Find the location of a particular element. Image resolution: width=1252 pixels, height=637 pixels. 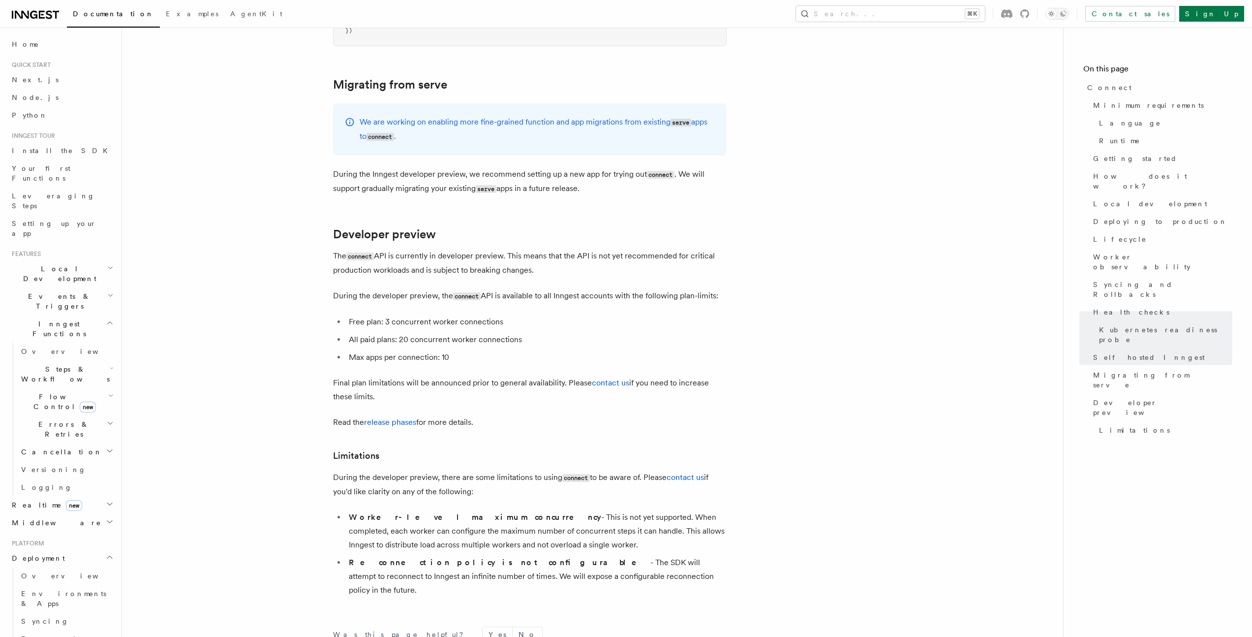

span: Language is located at coordinates (1130, 123).